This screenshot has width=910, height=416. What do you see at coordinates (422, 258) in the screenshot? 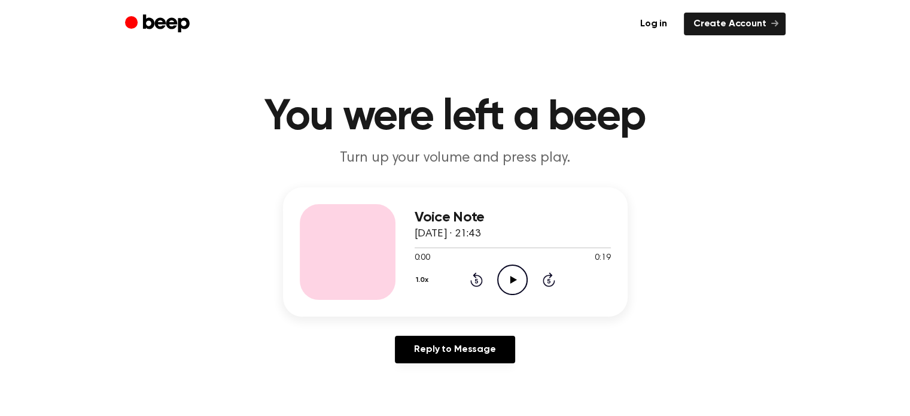
I see `span: 0:00` at bounding box center [422, 258].